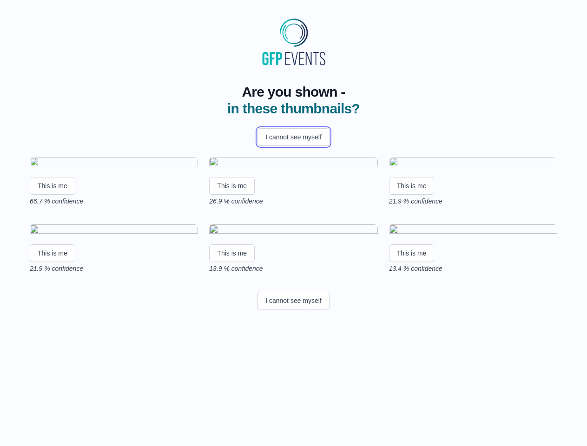 The width and height of the screenshot is (587, 446). I want to click on img: 4e235ad6d9c818a30e2dcd4b99b32919385f3974.gif, so click(114, 230).